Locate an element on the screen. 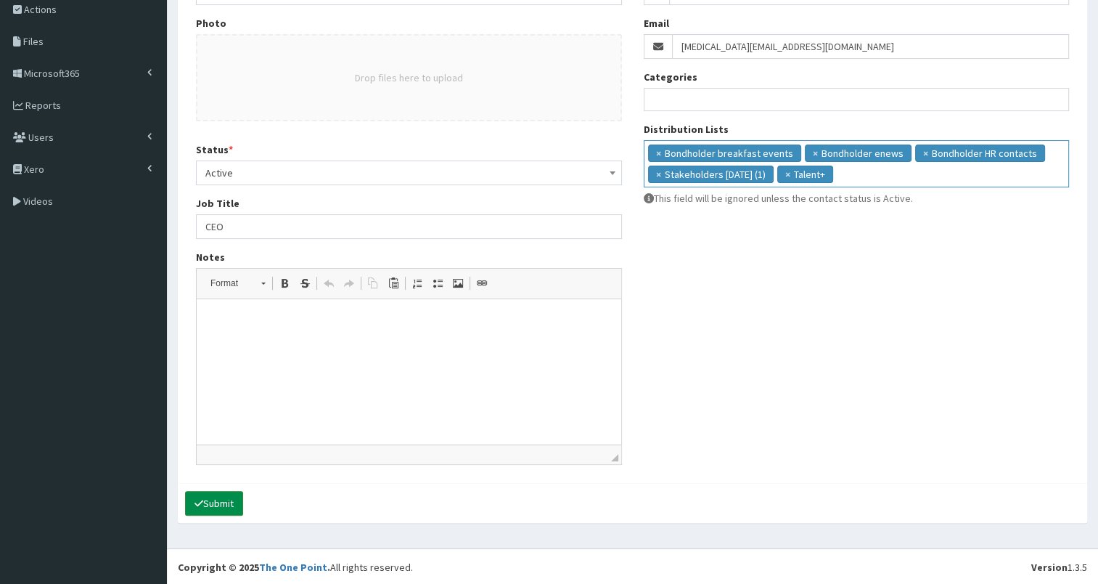 This screenshot has height=584, width=1098. span: Videos is located at coordinates (38, 201).